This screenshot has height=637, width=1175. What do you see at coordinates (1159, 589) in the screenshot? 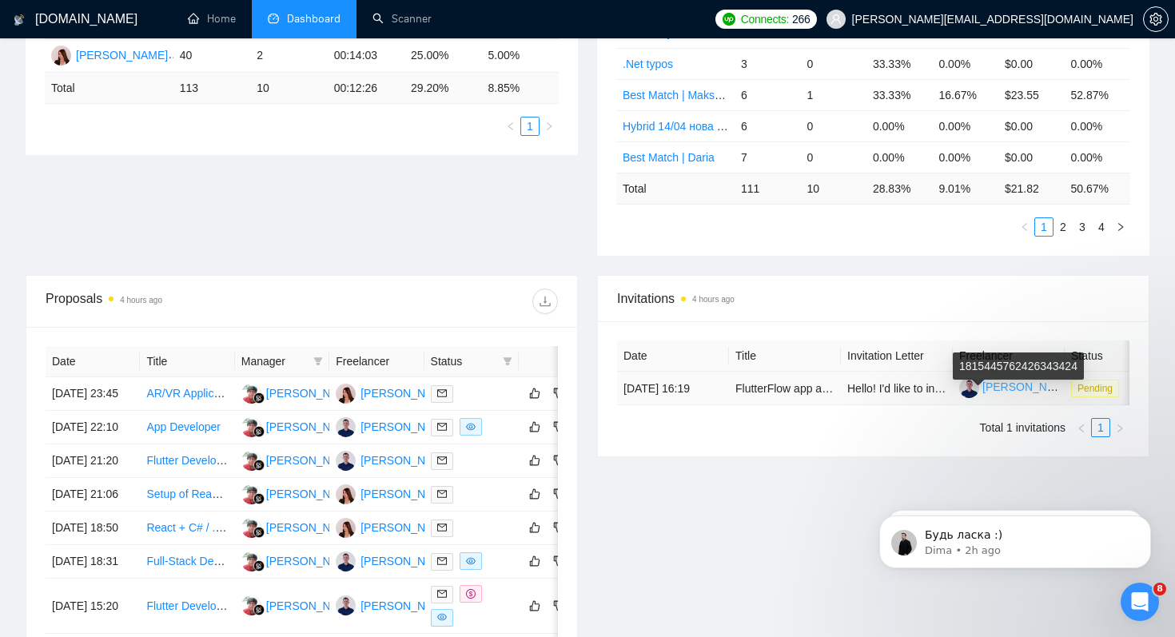
I see `span: 8` at bounding box center [1159, 589].